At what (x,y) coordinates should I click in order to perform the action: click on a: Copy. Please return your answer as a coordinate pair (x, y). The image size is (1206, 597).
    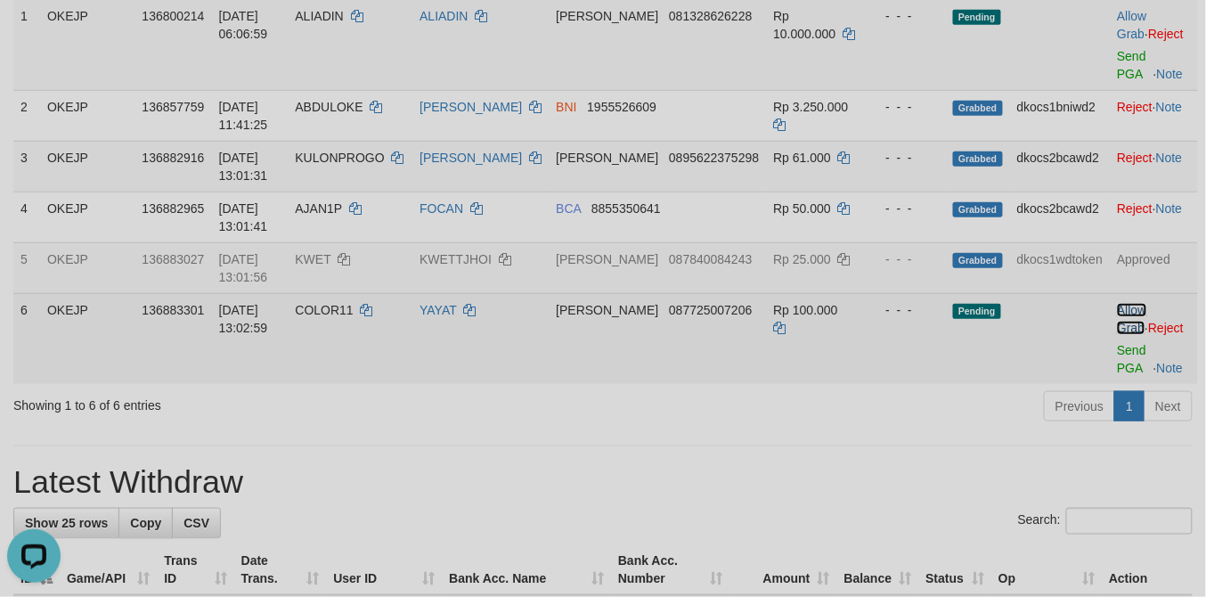
    Looking at the image, I should click on (145, 523).